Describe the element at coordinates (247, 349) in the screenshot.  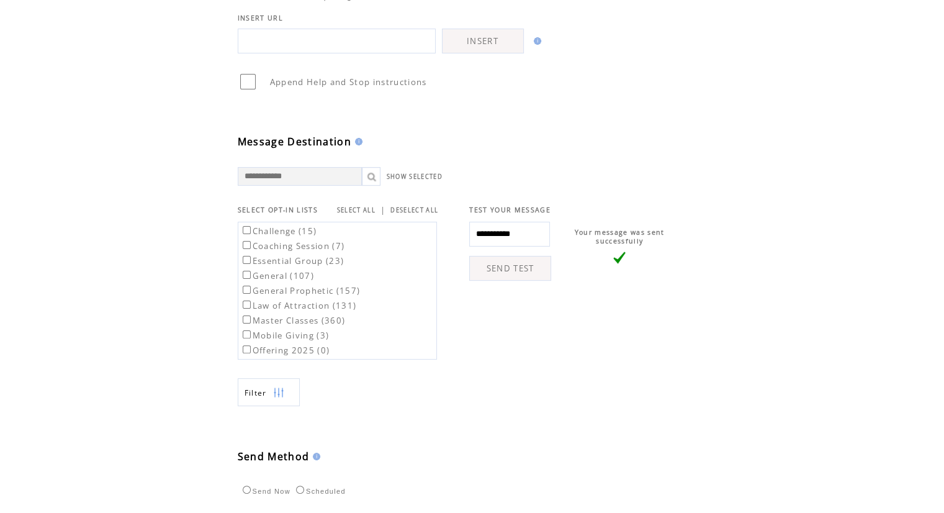
I see `input: Offering 2025 (0)` at that location.